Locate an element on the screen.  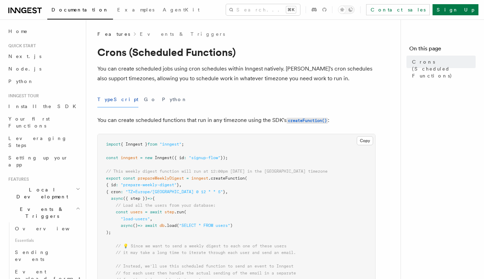
span: Setting up your app is located at coordinates (38, 161).